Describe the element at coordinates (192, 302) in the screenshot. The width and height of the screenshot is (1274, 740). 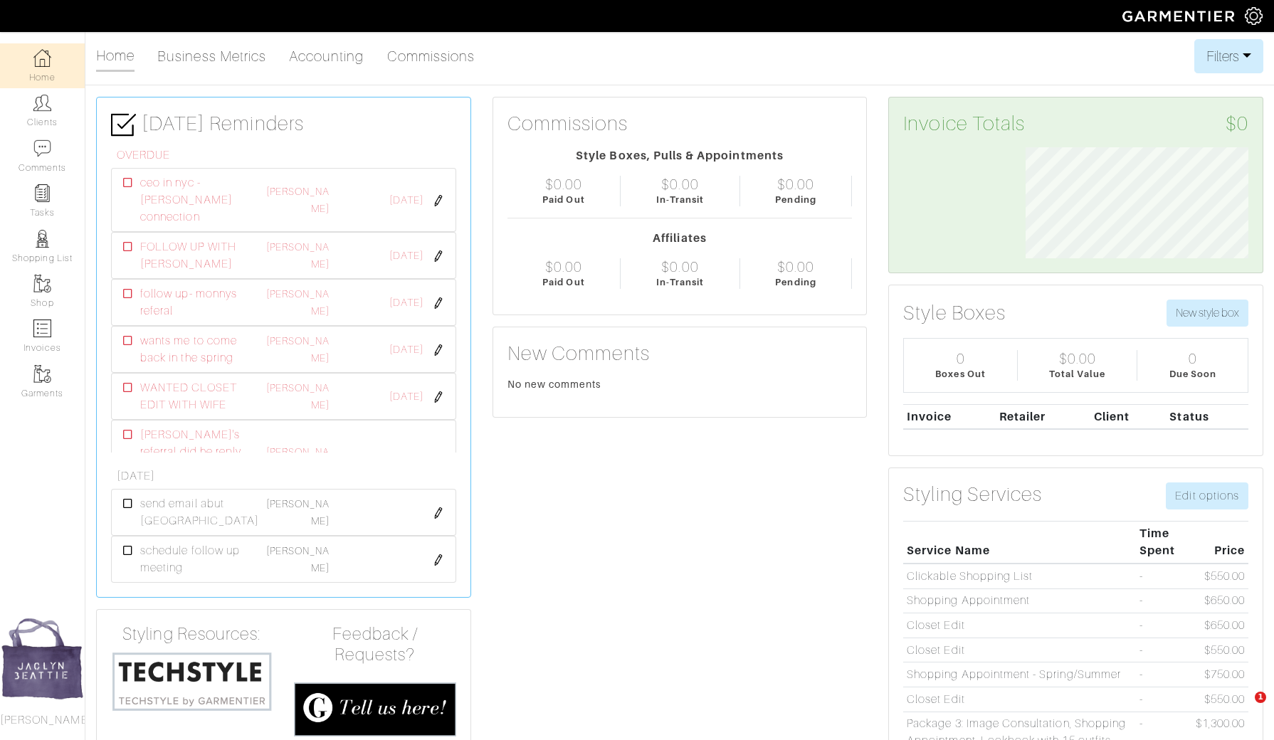
I see `span: follow up- monnys referal` at that location.